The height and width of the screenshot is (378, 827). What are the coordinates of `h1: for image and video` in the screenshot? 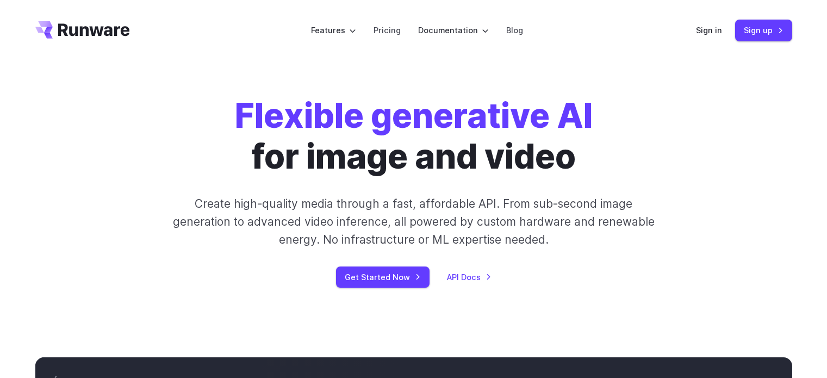 It's located at (414, 137).